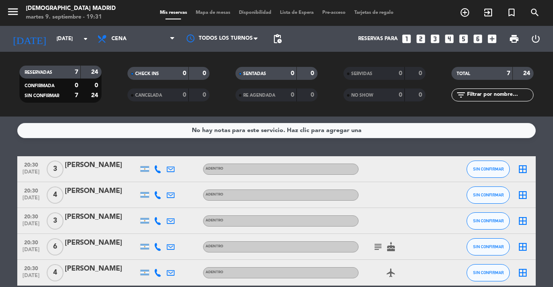  What do you see at coordinates (463, 74) in the screenshot?
I see `span: TOTAL` at bounding box center [463, 74].